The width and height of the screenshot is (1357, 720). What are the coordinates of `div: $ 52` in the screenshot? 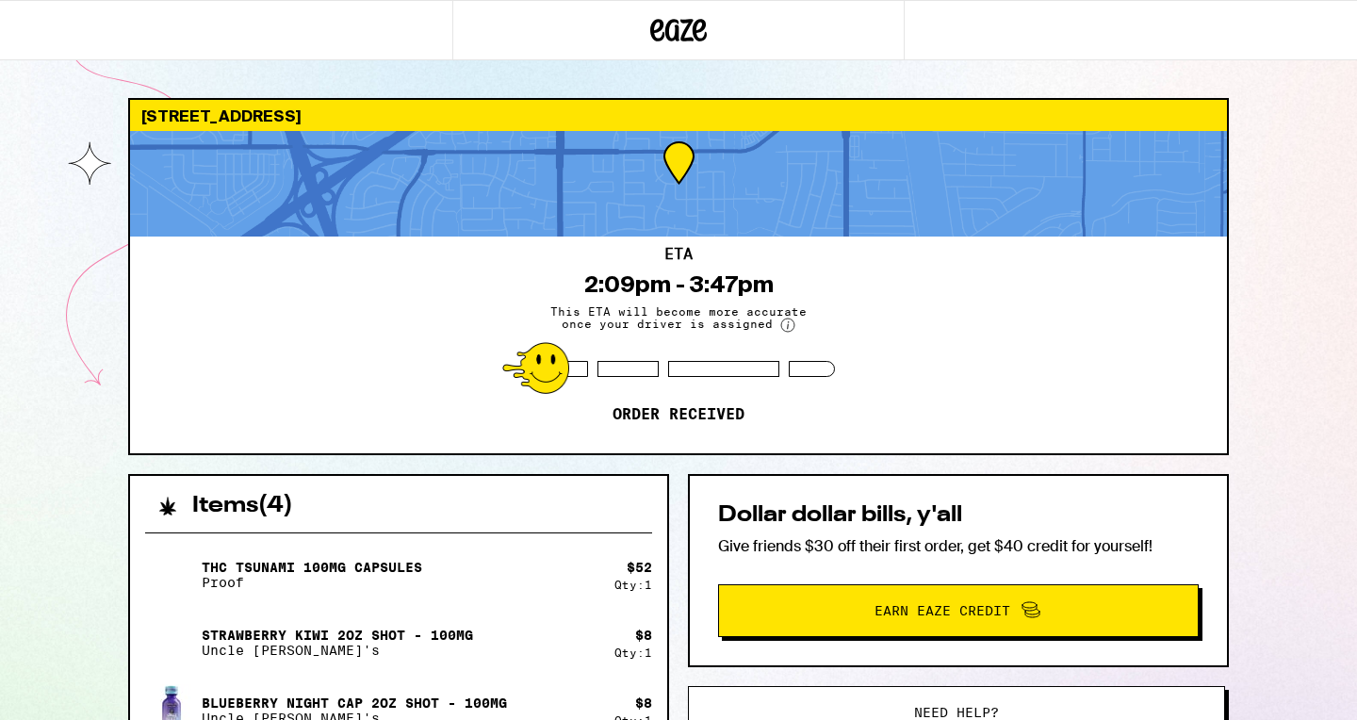 It's located at (639, 567).